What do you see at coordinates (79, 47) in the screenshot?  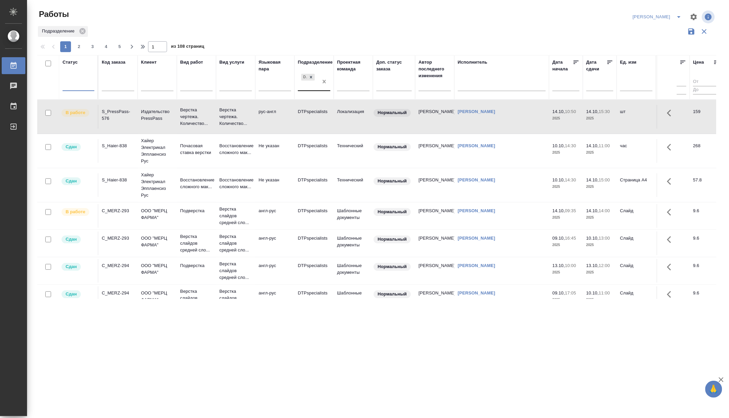 I see `button: 2` at bounding box center [79, 47].